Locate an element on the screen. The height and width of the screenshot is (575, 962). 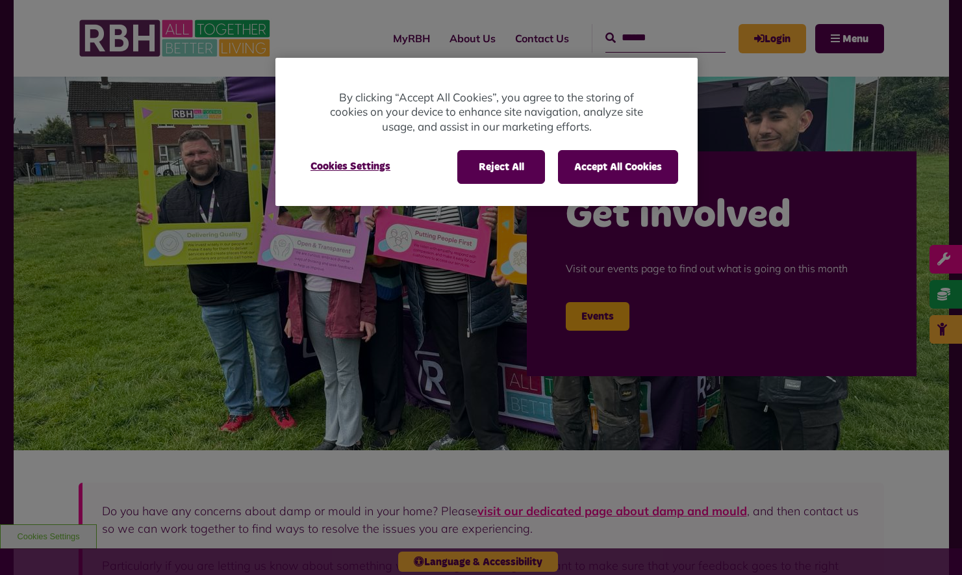
div: Privacy is located at coordinates (486, 132).